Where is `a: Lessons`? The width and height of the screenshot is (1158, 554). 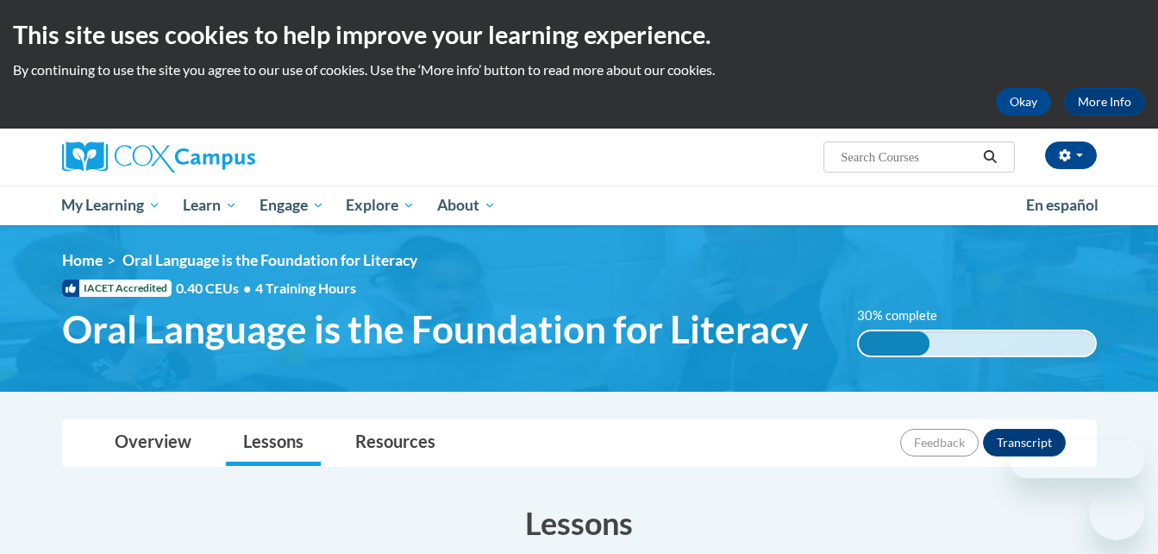 a: Lessons is located at coordinates (273, 442).